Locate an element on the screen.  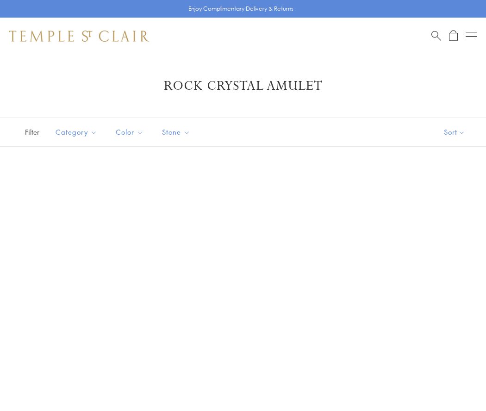
span: Stone is located at coordinates (177, 132).